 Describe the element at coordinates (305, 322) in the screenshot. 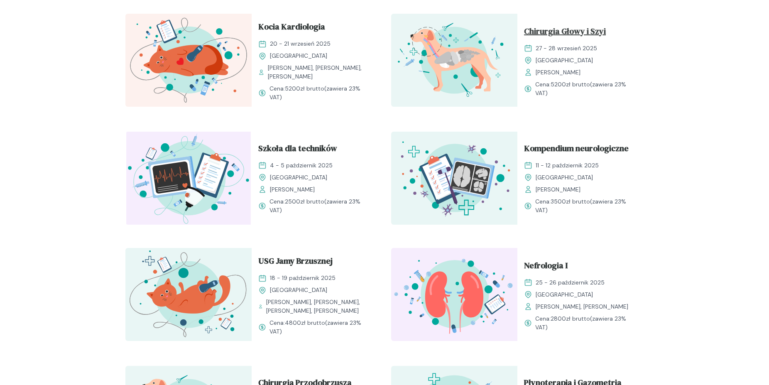

I see `span: 4800 zł brutto` at that location.